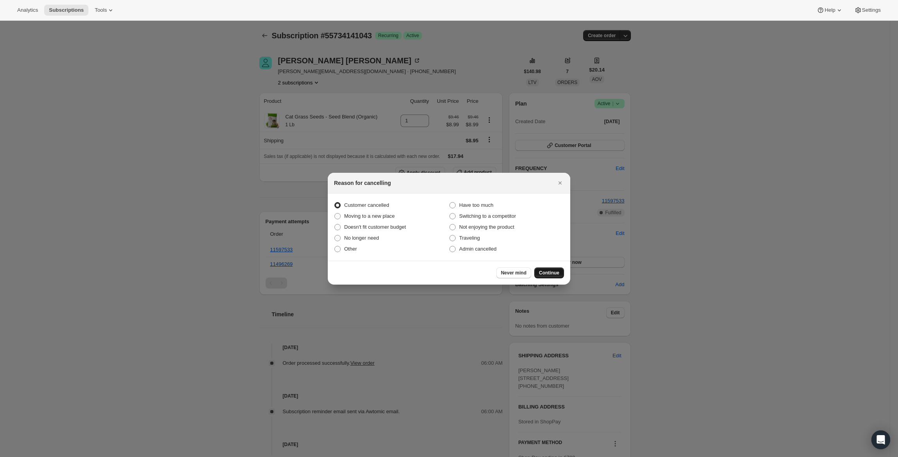  I want to click on span: Not enjoying the product, so click(487, 227).